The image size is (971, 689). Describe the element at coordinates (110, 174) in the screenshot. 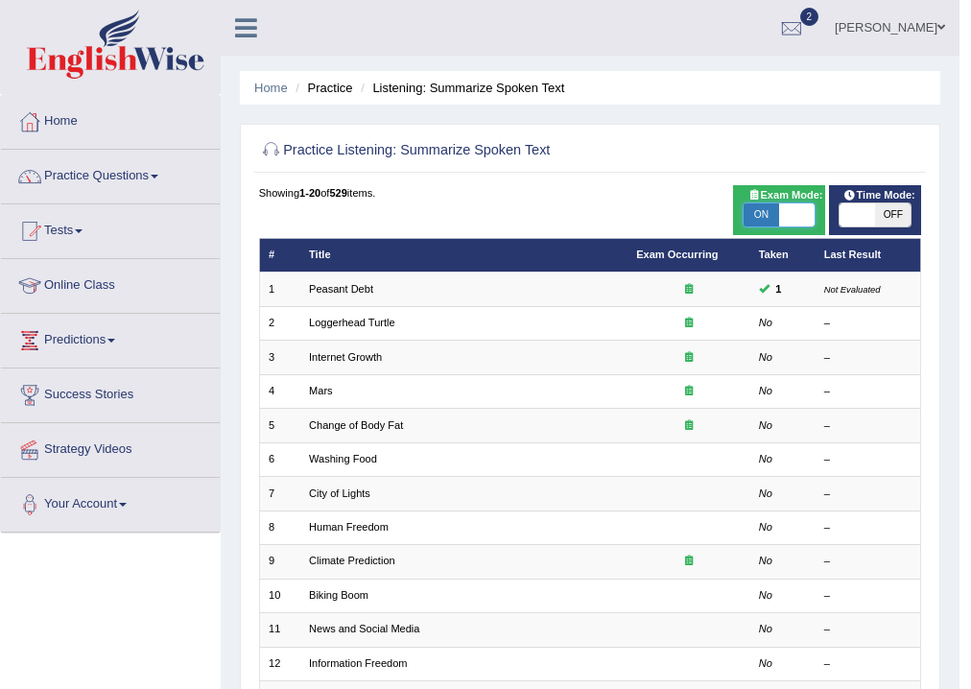

I see `a: Practice Questions` at that location.